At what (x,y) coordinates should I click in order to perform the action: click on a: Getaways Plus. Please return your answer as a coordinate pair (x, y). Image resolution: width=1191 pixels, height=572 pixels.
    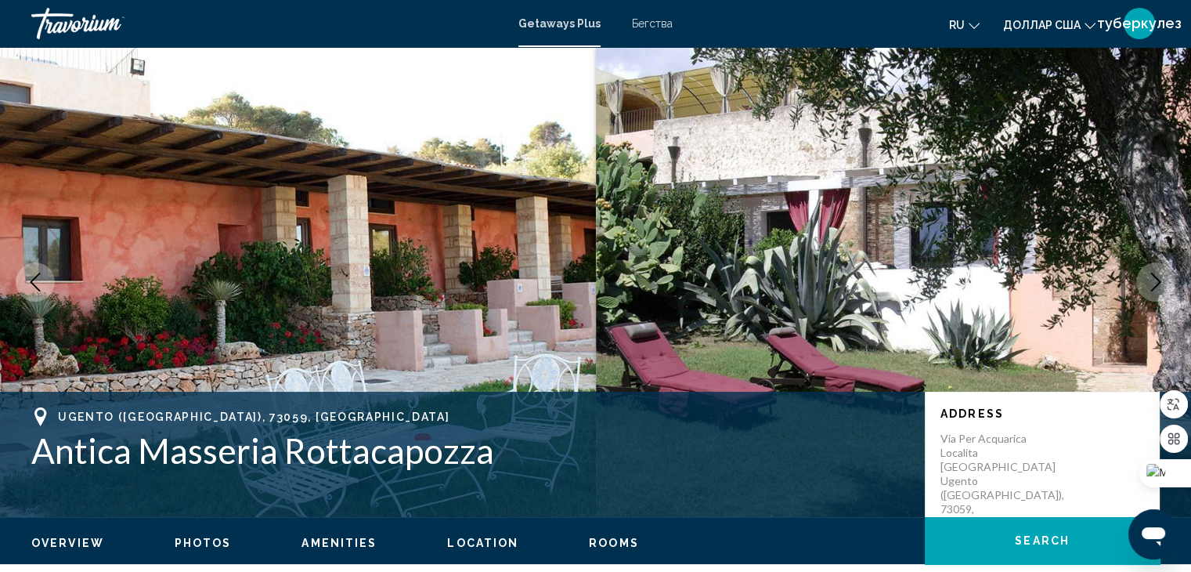
    Looking at the image, I should click on (559, 23).